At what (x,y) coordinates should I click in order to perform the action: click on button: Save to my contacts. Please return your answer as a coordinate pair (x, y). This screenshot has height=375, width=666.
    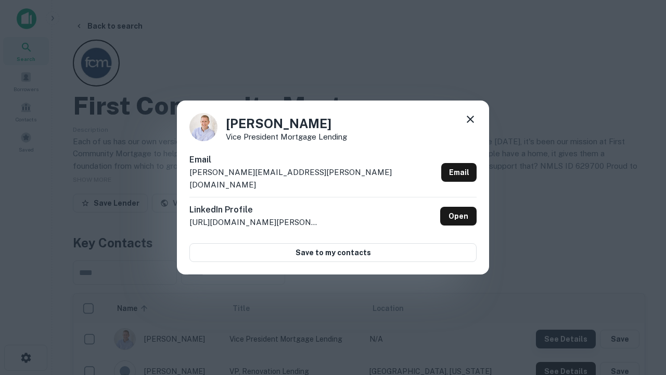
    Looking at the image, I should click on (333, 252).